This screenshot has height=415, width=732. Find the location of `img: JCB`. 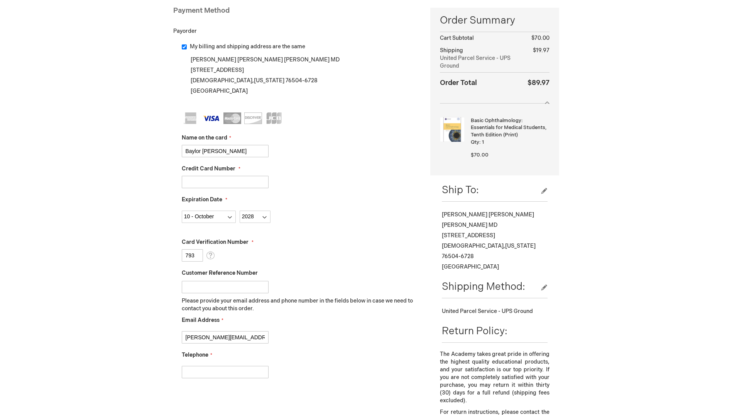

img: JCB is located at coordinates (274, 118).